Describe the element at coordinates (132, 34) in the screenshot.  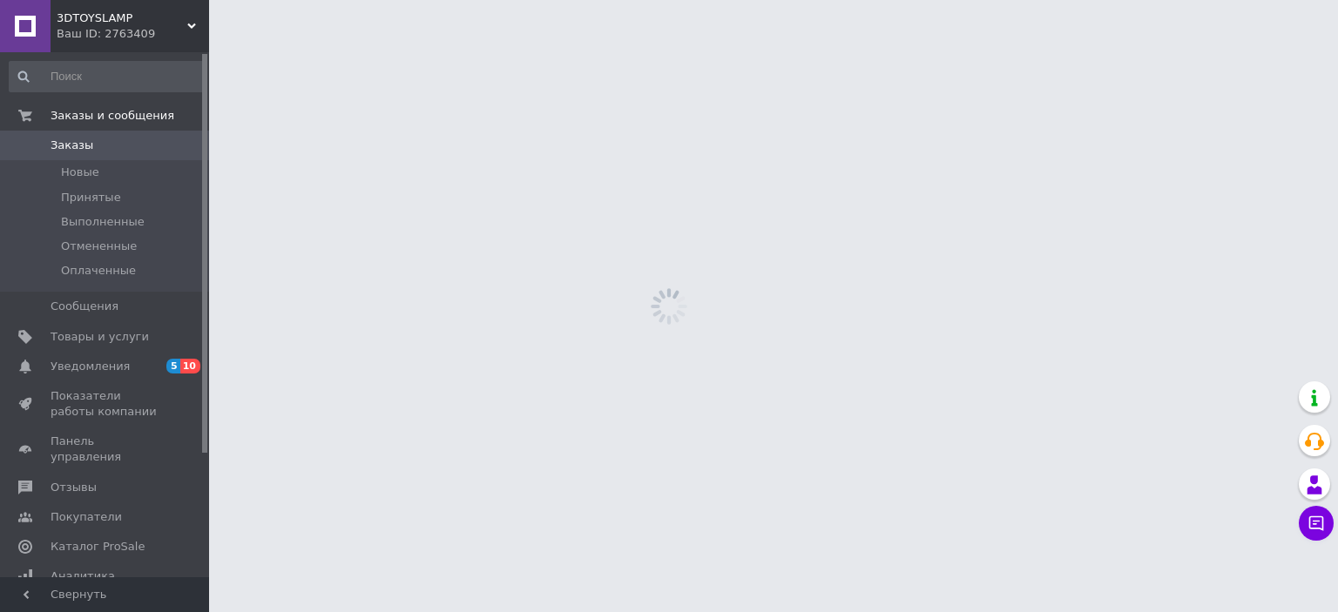
I see `div: Ваш ID: 2763409` at that location.